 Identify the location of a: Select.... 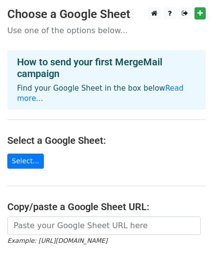
(25, 161).